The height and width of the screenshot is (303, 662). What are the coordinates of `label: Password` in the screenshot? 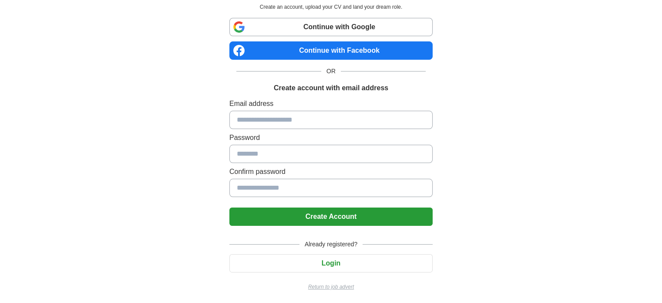 It's located at (331, 138).